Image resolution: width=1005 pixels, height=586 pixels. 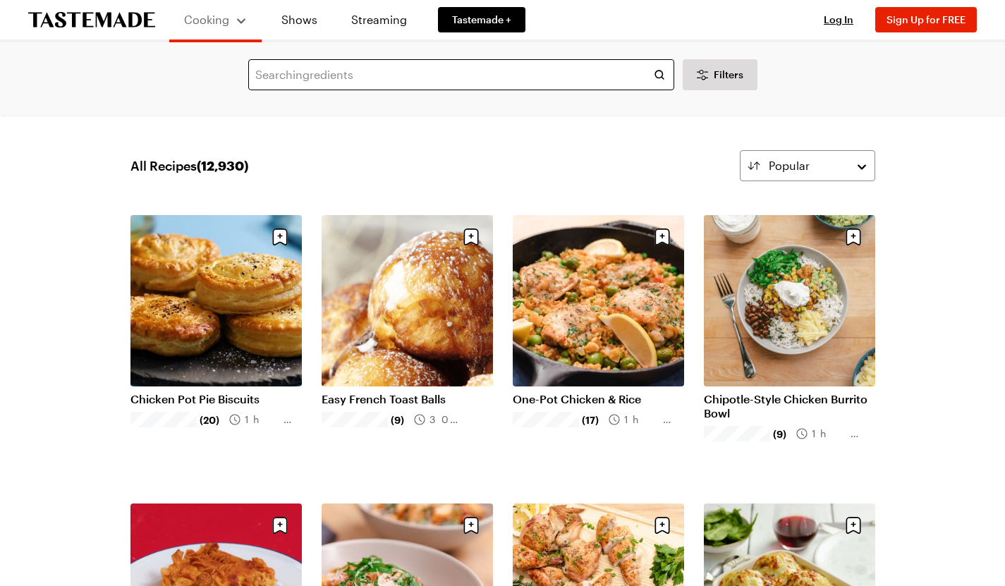 I want to click on button: Sign Up for FREE, so click(x=926, y=20).